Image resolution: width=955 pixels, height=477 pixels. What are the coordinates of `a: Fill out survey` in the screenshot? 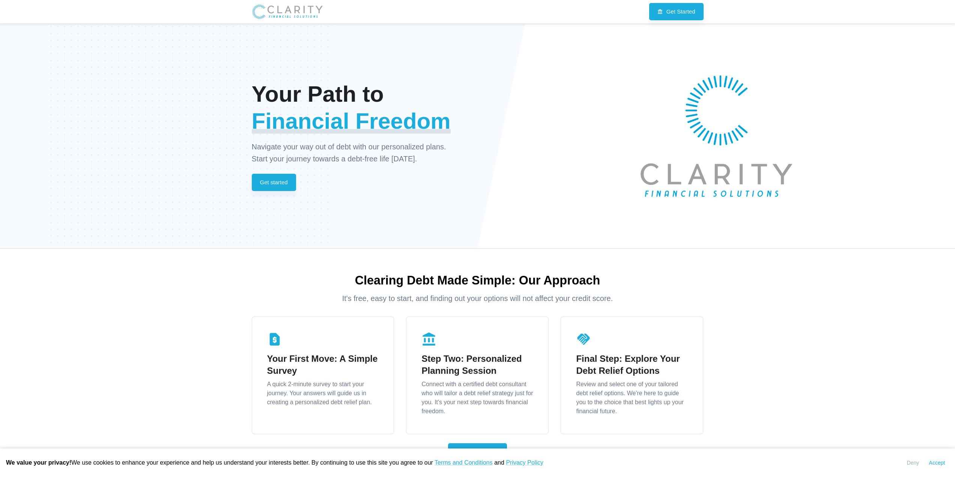 It's located at (477, 452).